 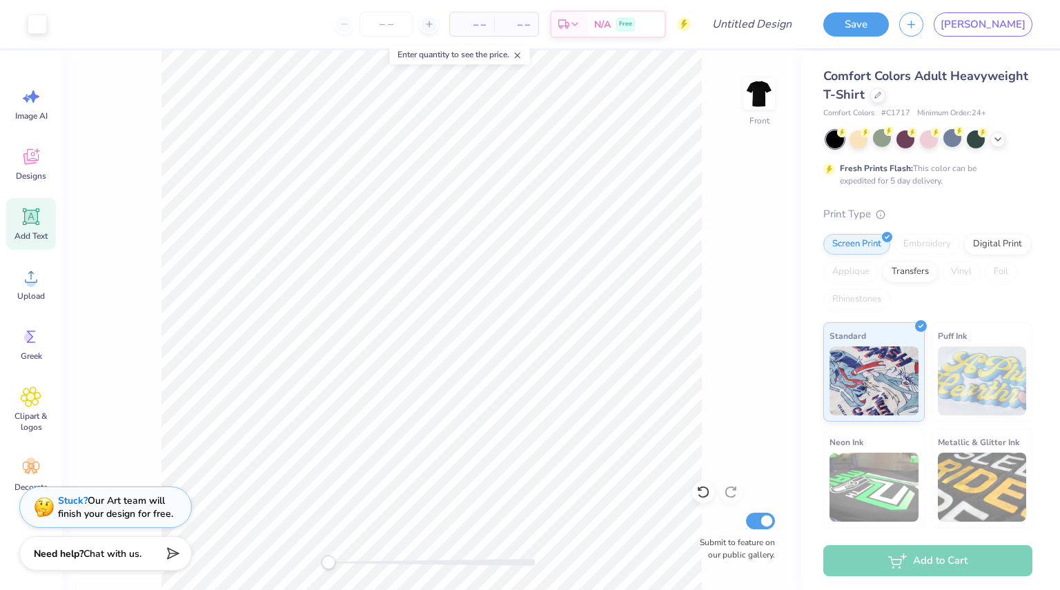 What do you see at coordinates (752, 24) in the screenshot?
I see `input: Untitled Design` at bounding box center [752, 24].